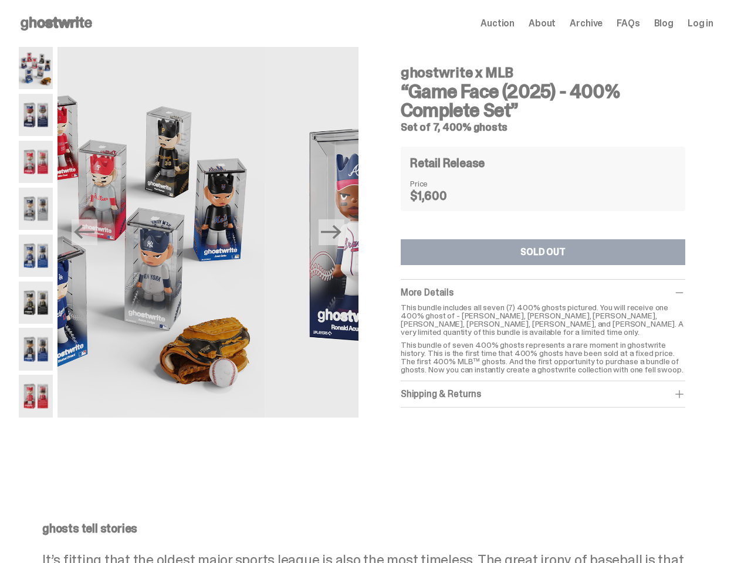 This screenshot has width=741, height=563. I want to click on div: Shipping & Returns, so click(543, 394).